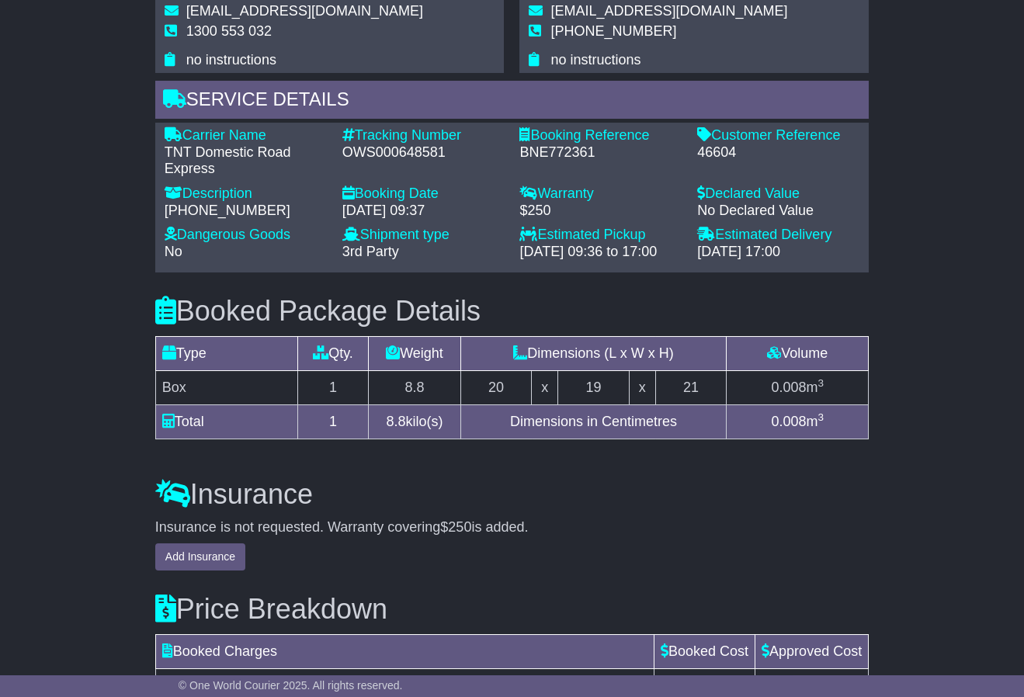 The image size is (1024, 697). Describe the element at coordinates (778, 136) in the screenshot. I see `div: Customer Reference` at that location.